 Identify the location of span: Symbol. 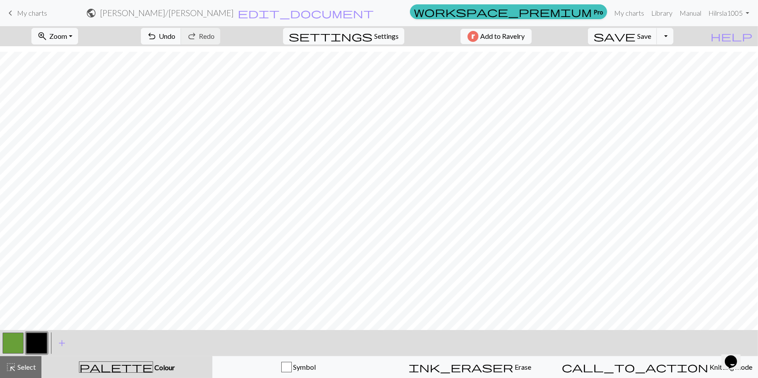
(303, 367).